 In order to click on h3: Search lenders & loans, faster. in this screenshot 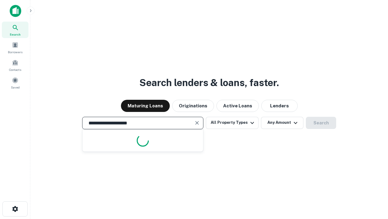, I will do `click(209, 83)`.